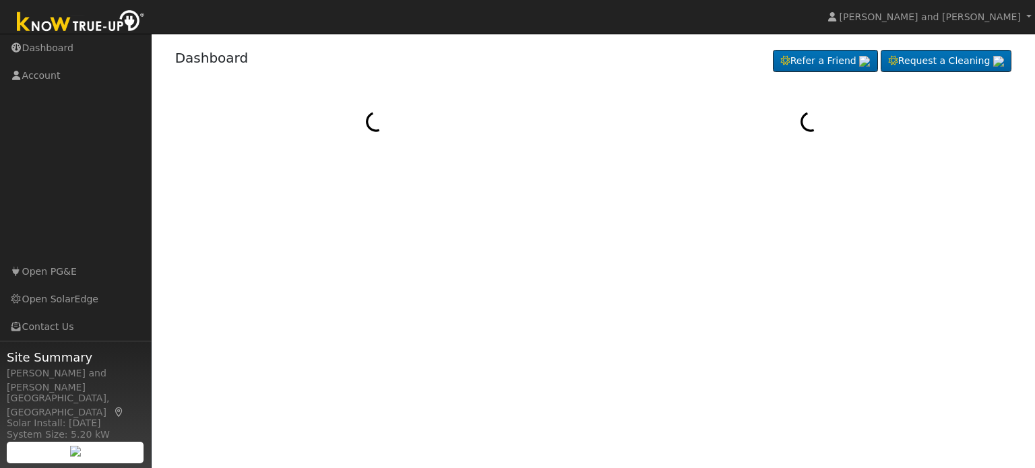  I want to click on a: Map, so click(119, 413).